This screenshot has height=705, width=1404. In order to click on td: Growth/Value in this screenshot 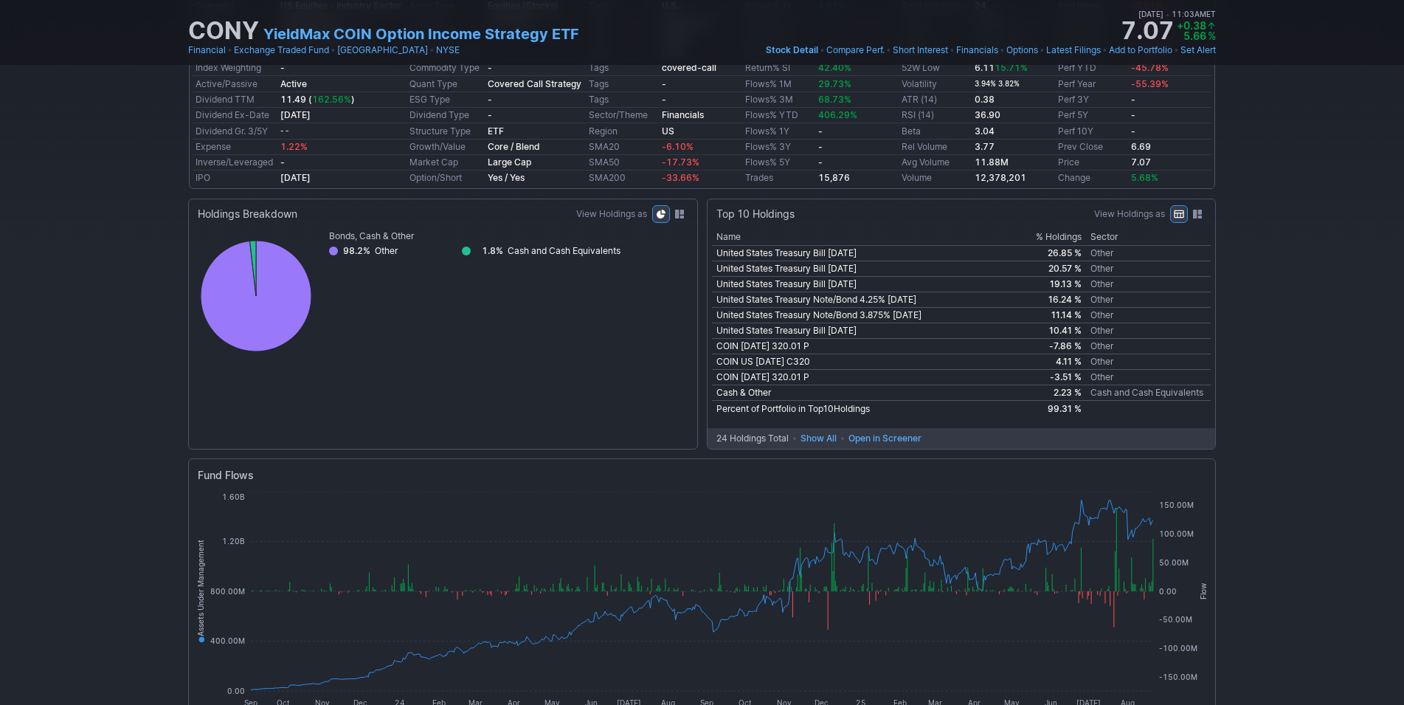, I will do `click(446, 147)`.